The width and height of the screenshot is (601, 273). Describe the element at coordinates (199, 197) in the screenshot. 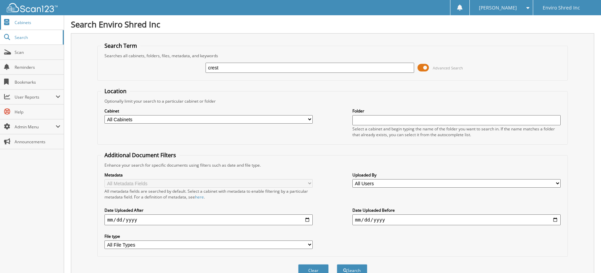

I see `a: here` at that location.